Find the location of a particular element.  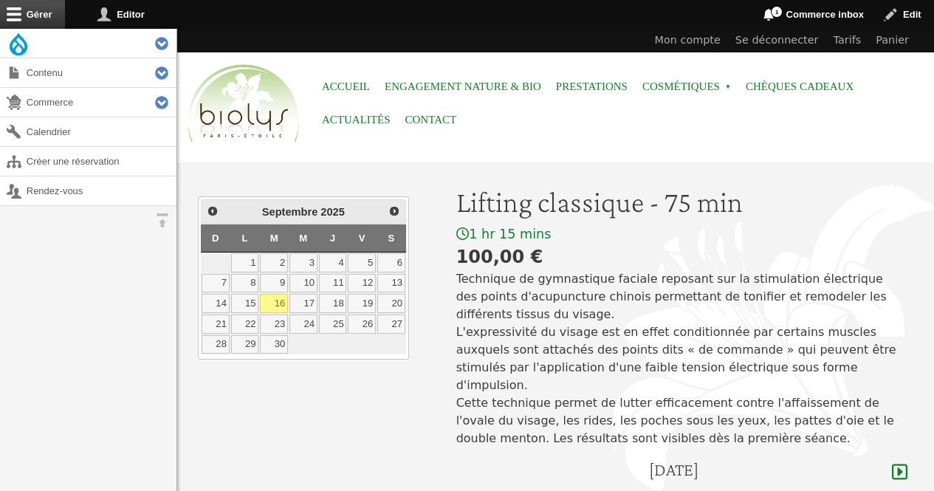

a: 19 is located at coordinates (362, 303).